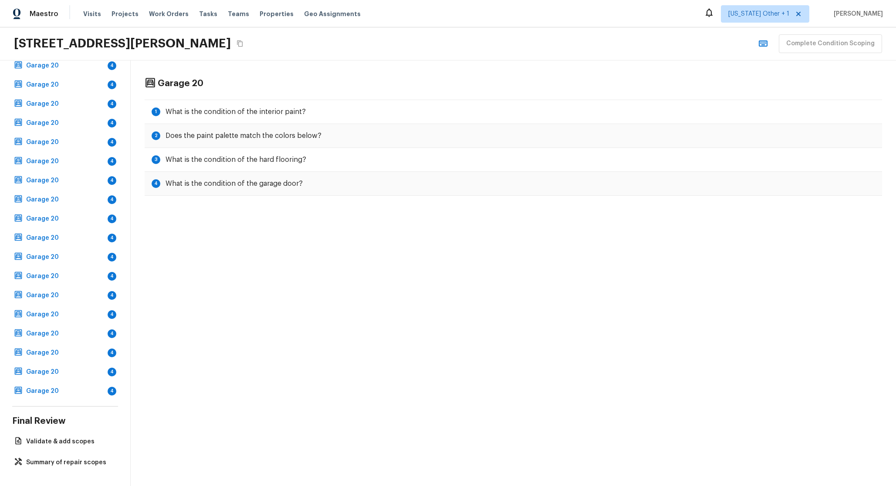 The width and height of the screenshot is (896, 486). I want to click on p: Validate & add scopes, so click(69, 442).